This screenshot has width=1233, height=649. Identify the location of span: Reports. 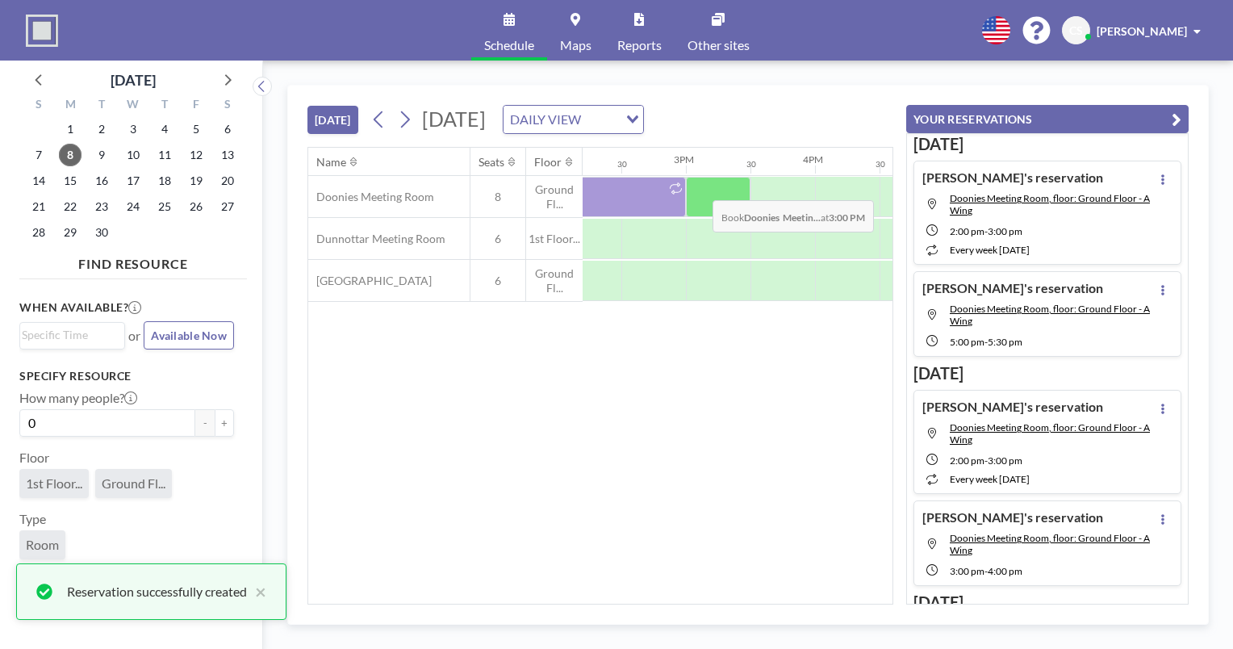
(639, 45).